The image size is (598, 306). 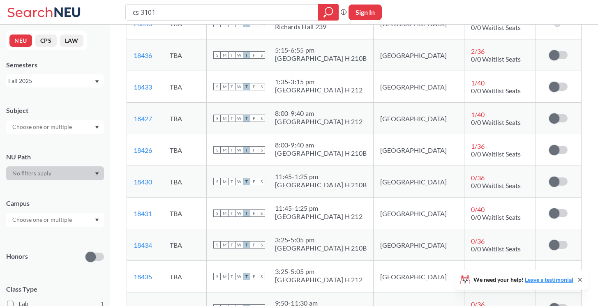 I want to click on div: 1:35 - 3:15 pm, so click(x=319, y=82).